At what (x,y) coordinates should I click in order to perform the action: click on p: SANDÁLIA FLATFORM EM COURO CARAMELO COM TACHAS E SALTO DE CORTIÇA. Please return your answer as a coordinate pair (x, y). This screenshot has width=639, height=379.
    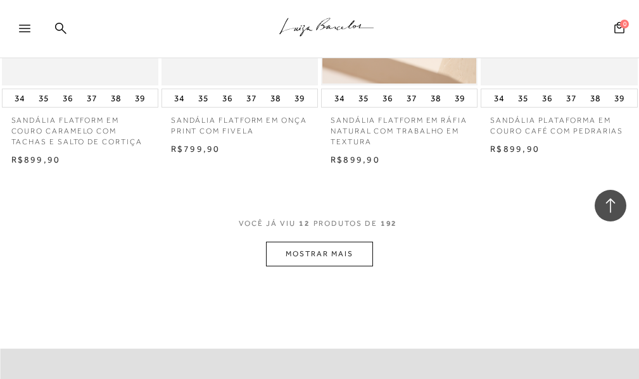
    Looking at the image, I should click on (80, 127).